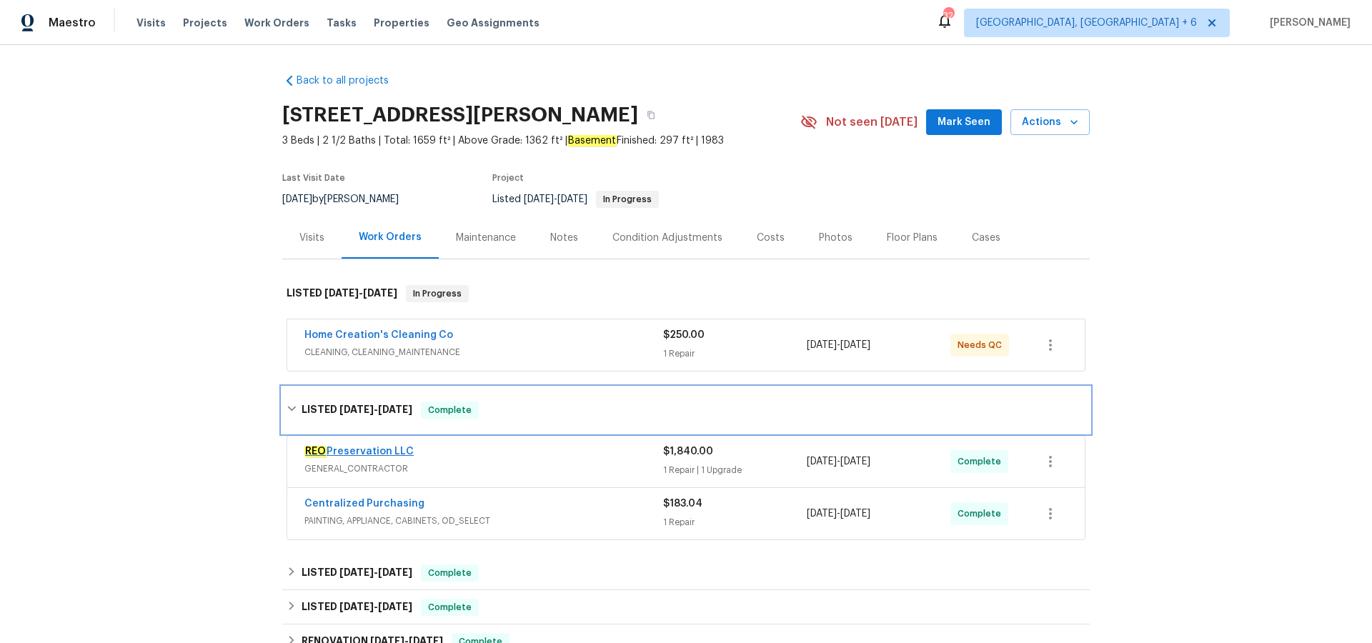 The height and width of the screenshot is (643, 1372). What do you see at coordinates (151, 23) in the screenshot?
I see `span: Visits` at bounding box center [151, 23].